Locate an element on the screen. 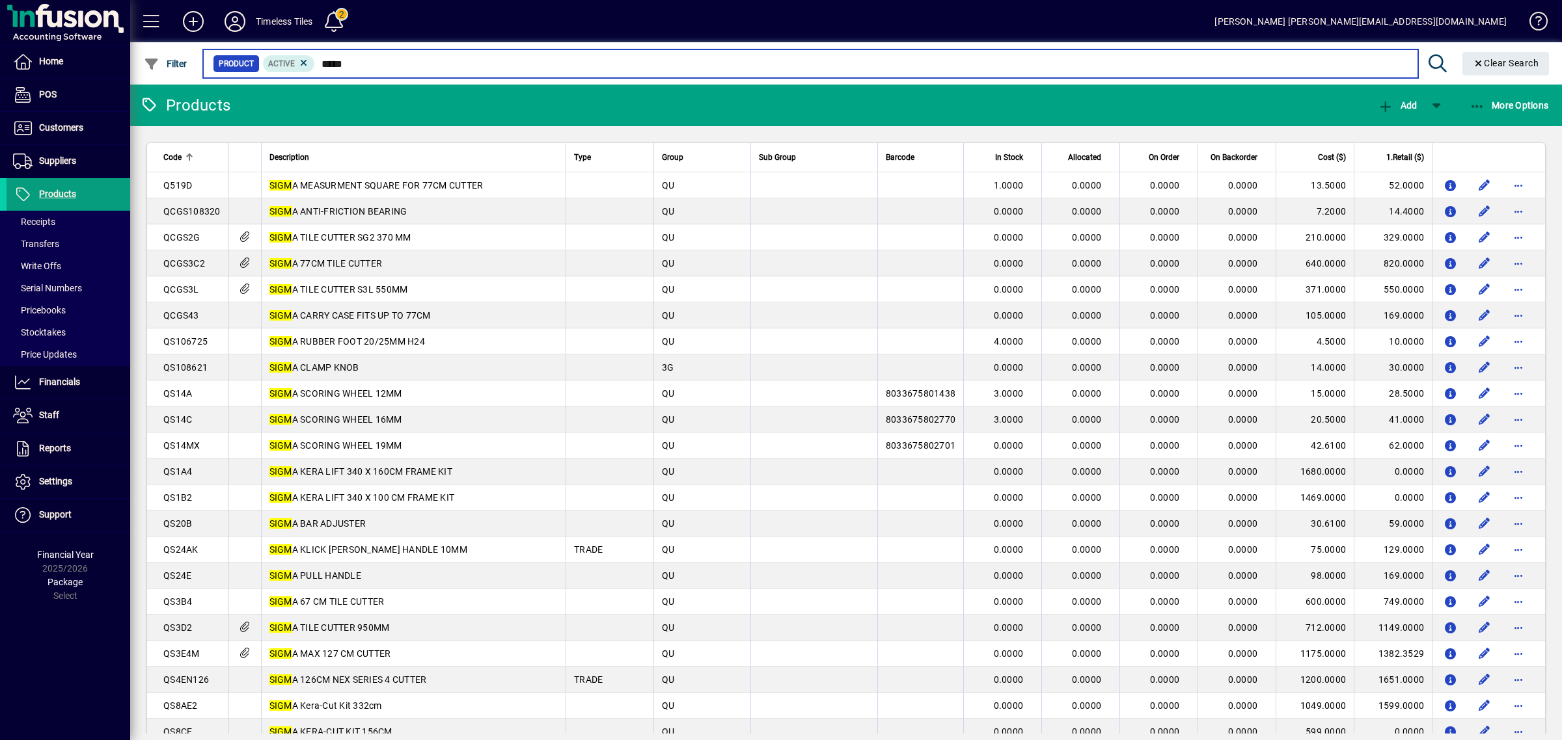 Image resolution: width=1562 pixels, height=740 pixels. span: QS3B4 is located at coordinates (178, 602).